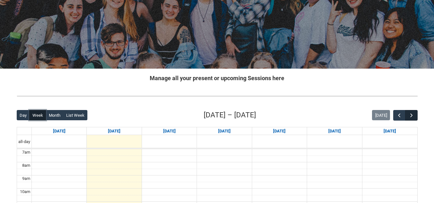 The image size is (434, 203). What do you see at coordinates (59, 131) in the screenshot?
I see `a: Go to September 7, 2025` at bounding box center [59, 131].